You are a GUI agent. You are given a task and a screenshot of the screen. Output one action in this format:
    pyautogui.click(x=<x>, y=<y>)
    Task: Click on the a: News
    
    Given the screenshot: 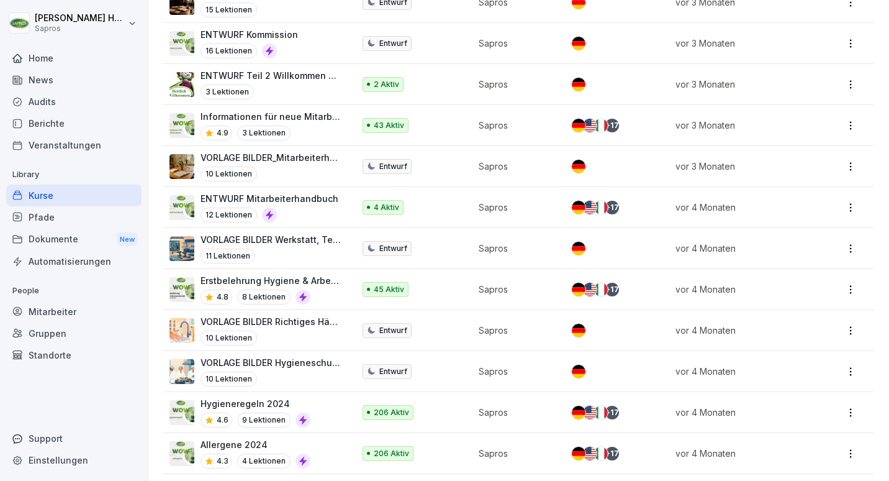 What is the action you would take?
    pyautogui.click(x=74, y=79)
    